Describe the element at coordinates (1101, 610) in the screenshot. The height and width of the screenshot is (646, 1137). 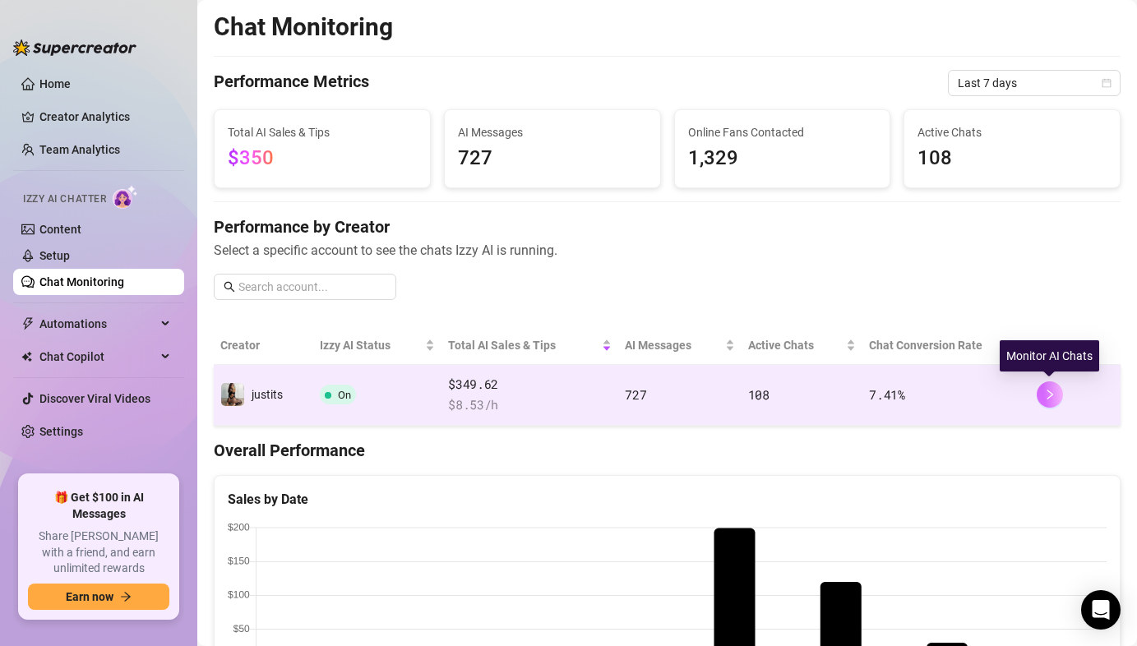
I see `div: Open Intercom Messenger` at that location.